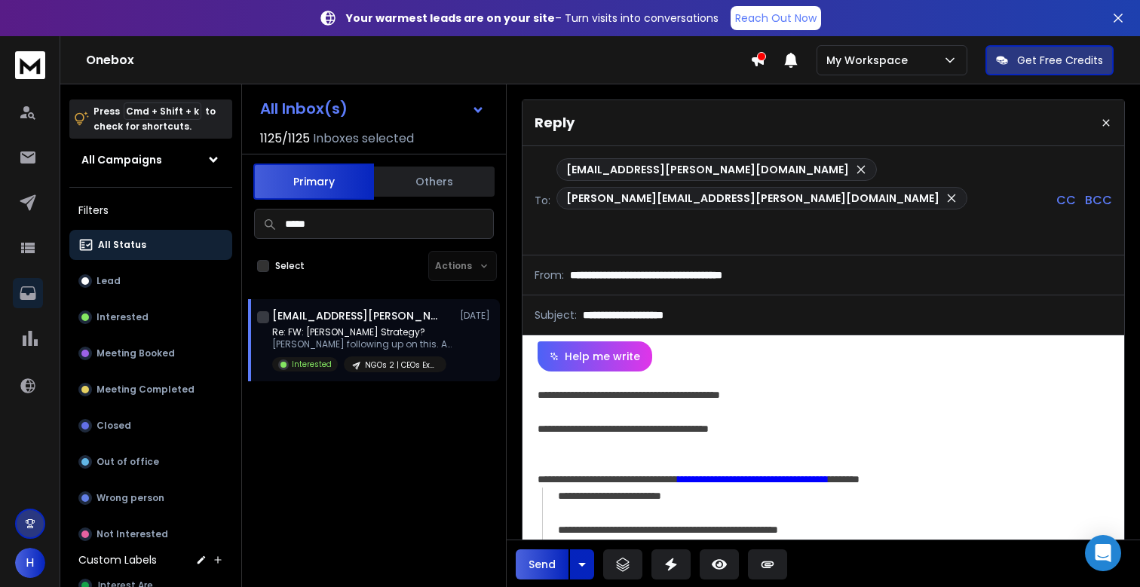 The width and height of the screenshot is (1140, 587). I want to click on a: Reach Out Now, so click(776, 18).